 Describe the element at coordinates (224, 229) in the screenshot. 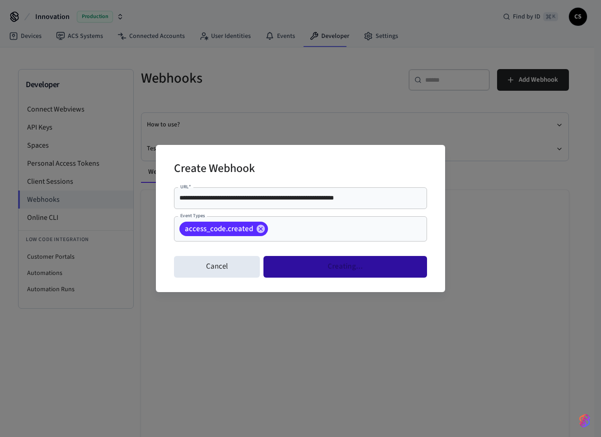

I see `div: access_code.created` at that location.